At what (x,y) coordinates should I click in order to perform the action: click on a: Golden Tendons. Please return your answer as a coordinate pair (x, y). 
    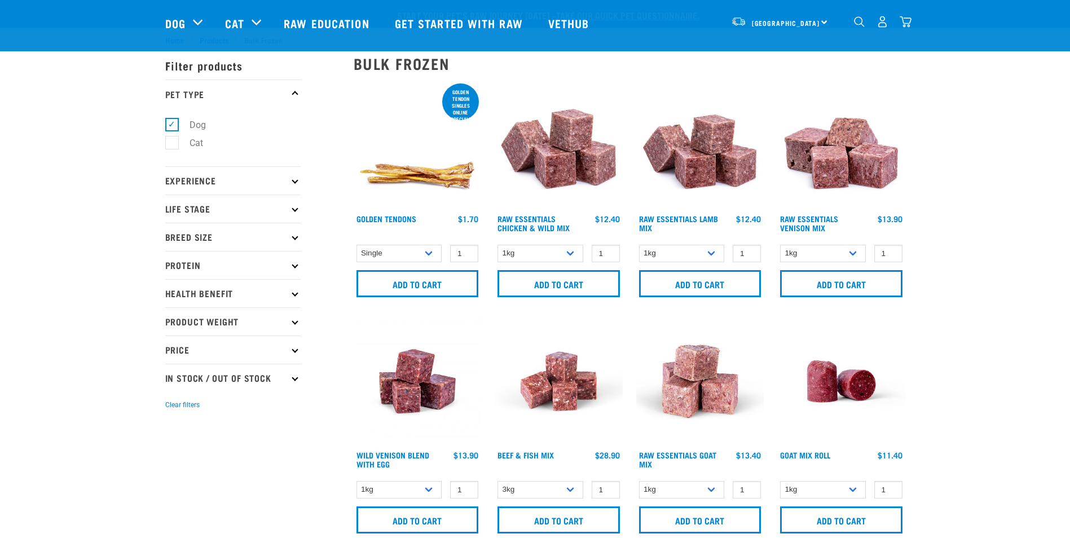
    Looking at the image, I should click on (387, 218).